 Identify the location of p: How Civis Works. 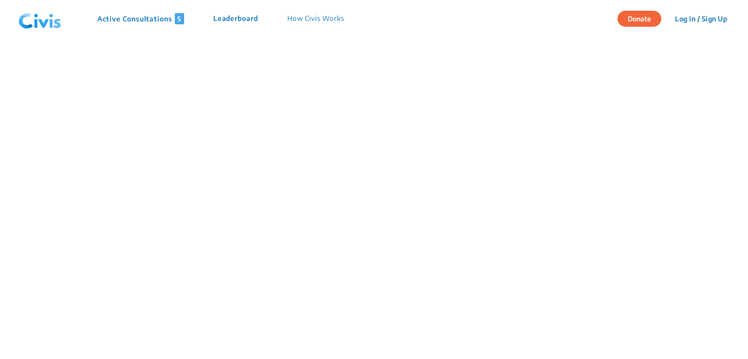
(315, 18).